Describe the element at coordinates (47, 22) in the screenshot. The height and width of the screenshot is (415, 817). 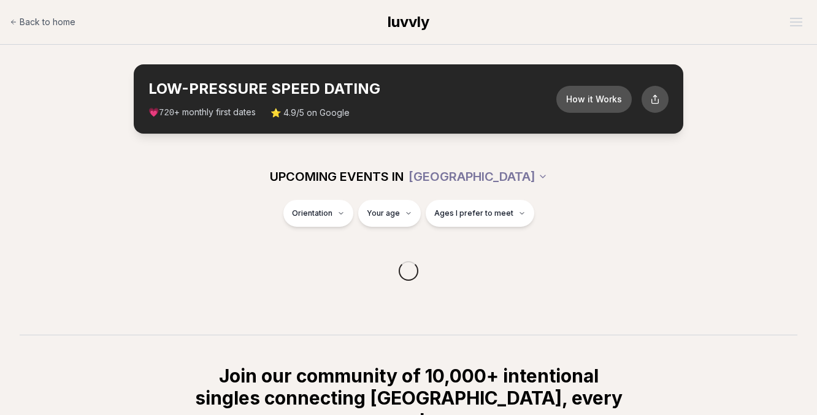
I see `span: Back to home` at that location.